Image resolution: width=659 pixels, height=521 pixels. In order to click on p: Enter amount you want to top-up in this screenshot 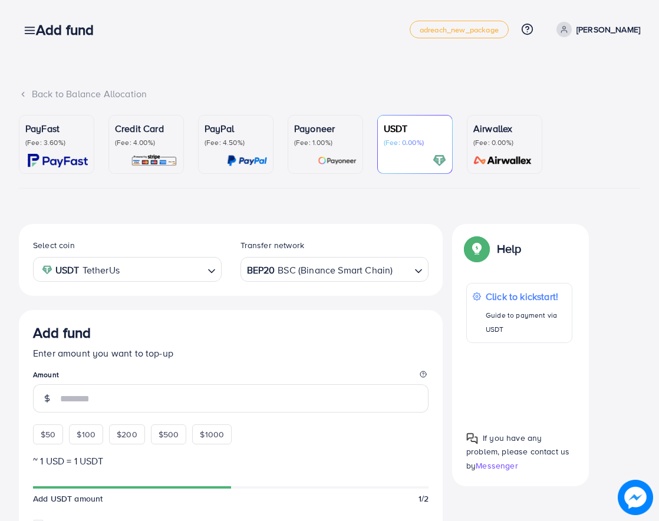, I will do `click(231, 353)`.